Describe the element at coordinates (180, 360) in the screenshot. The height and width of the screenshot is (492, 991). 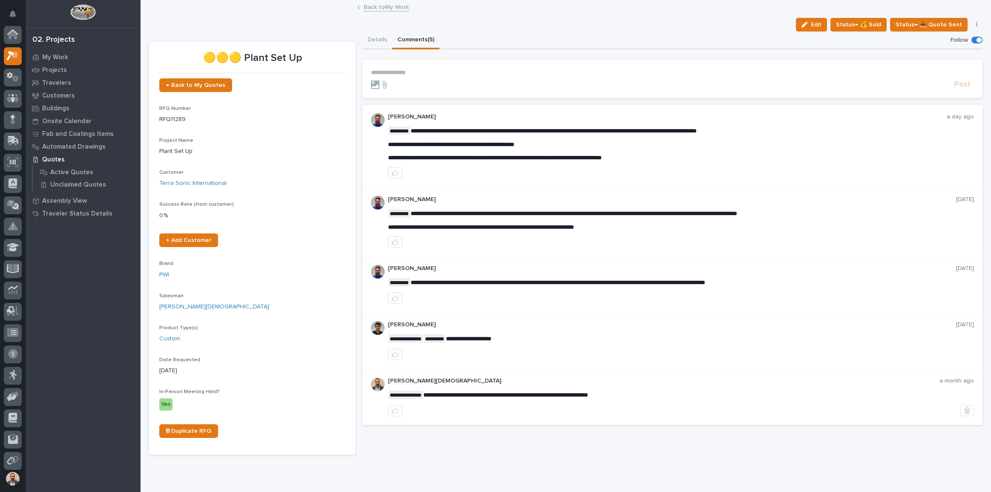
I see `span: Date Requested` at that location.